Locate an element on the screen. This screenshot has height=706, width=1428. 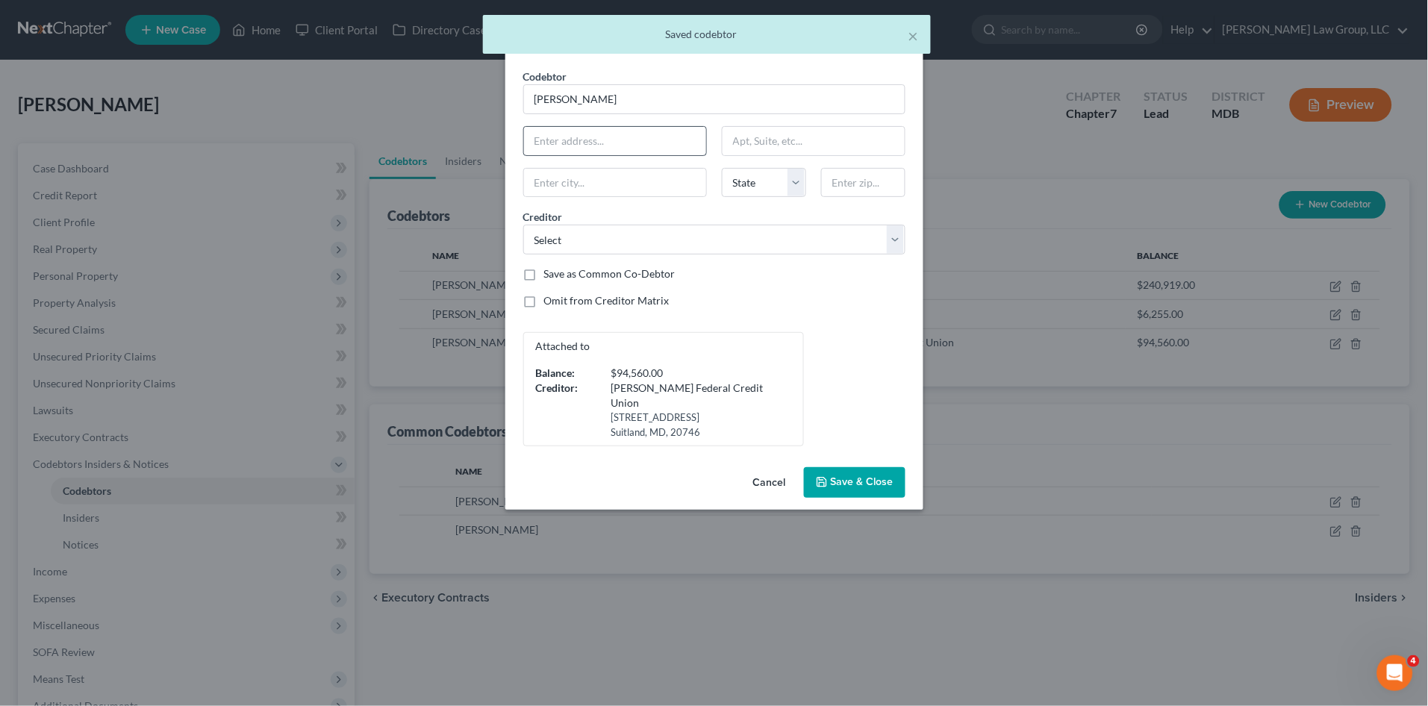
strong: Creditor: is located at coordinates (557, 387).